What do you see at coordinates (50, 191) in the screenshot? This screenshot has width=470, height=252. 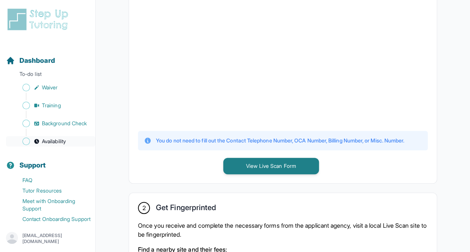 I see `a: Tutor Resources` at bounding box center [50, 191].